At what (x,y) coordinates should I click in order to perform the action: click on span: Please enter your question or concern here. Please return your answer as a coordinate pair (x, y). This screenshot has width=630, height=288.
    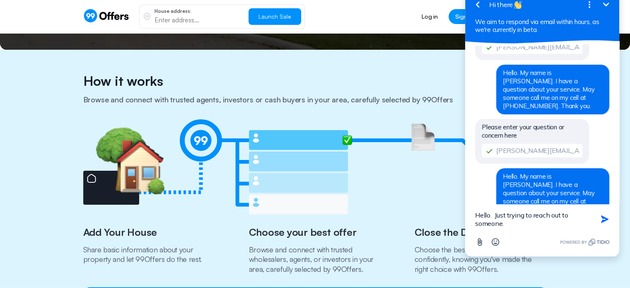
    Looking at the image, I should click on (68, 152).